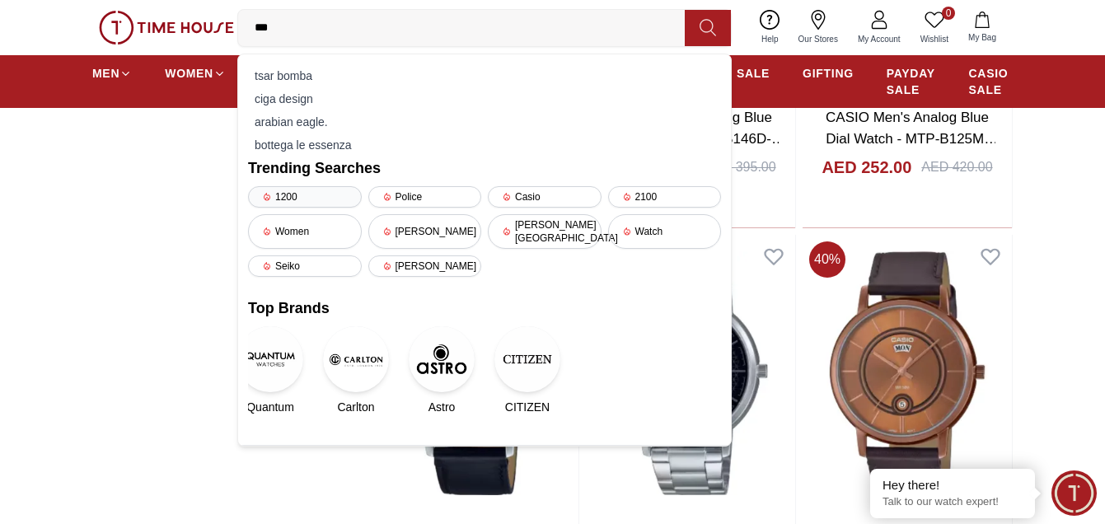  What do you see at coordinates (270, 407) in the screenshot?
I see `span: Quantum` at bounding box center [270, 407].